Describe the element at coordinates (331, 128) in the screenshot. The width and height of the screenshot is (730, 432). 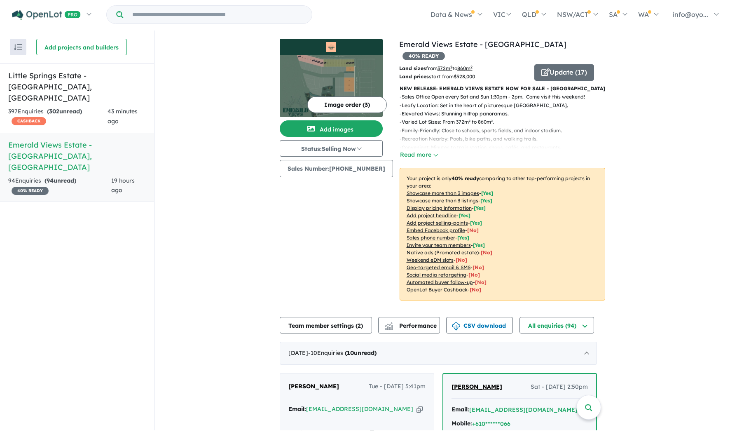
I see `button: Add images` at that location.